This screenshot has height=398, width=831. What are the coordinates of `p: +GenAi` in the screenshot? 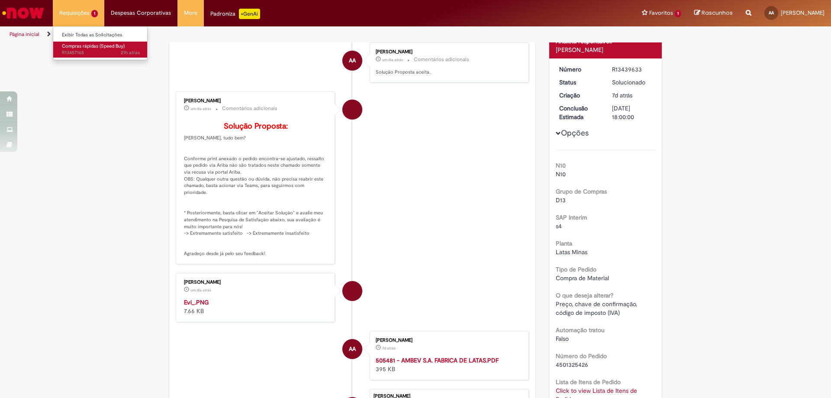 It's located at (249, 14).